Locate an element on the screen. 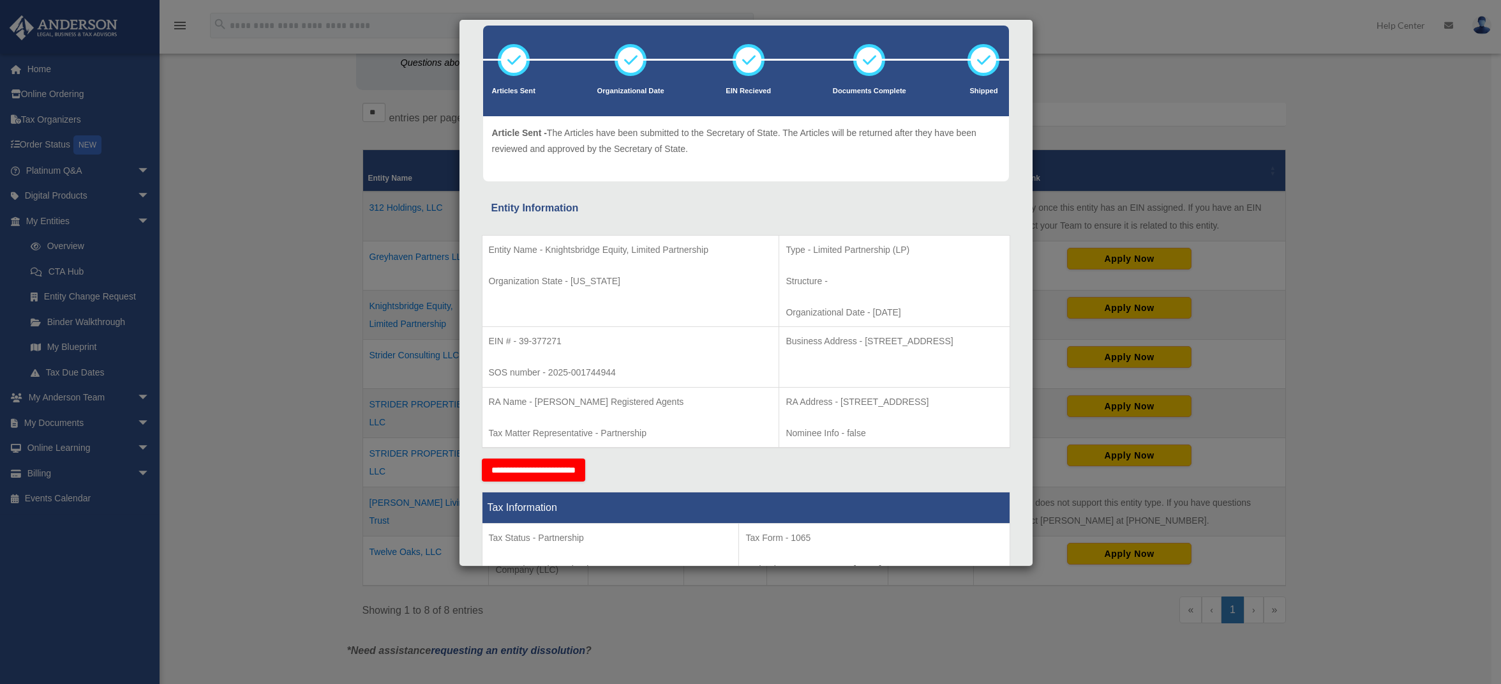  p: Organizational Date is located at coordinates (631, 91).